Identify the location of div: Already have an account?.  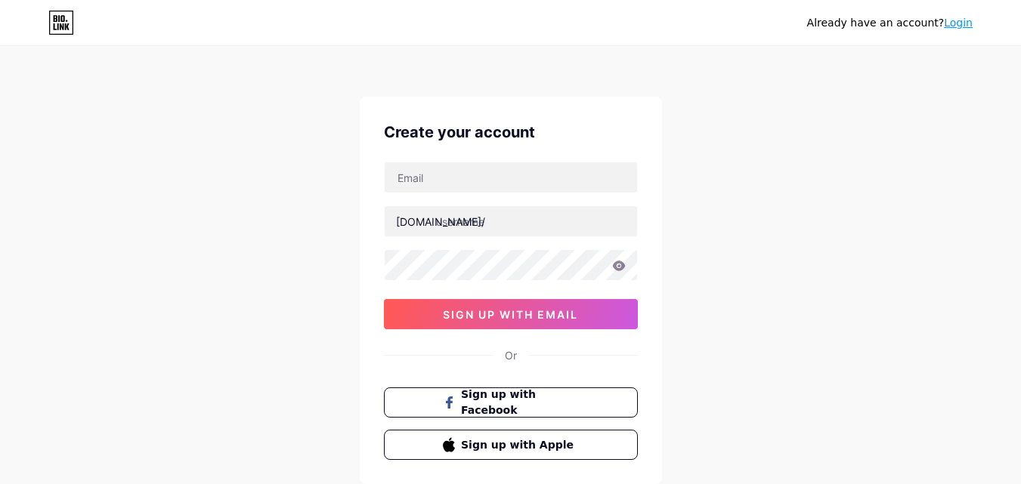
(889, 23).